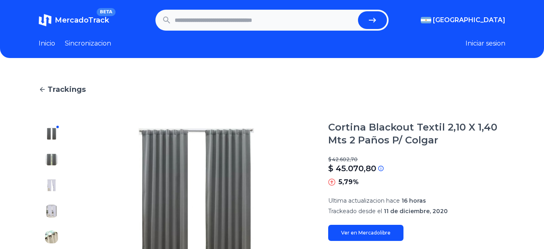  Describe the element at coordinates (272, 89) in the screenshot. I see `a: Trackings` at that location.